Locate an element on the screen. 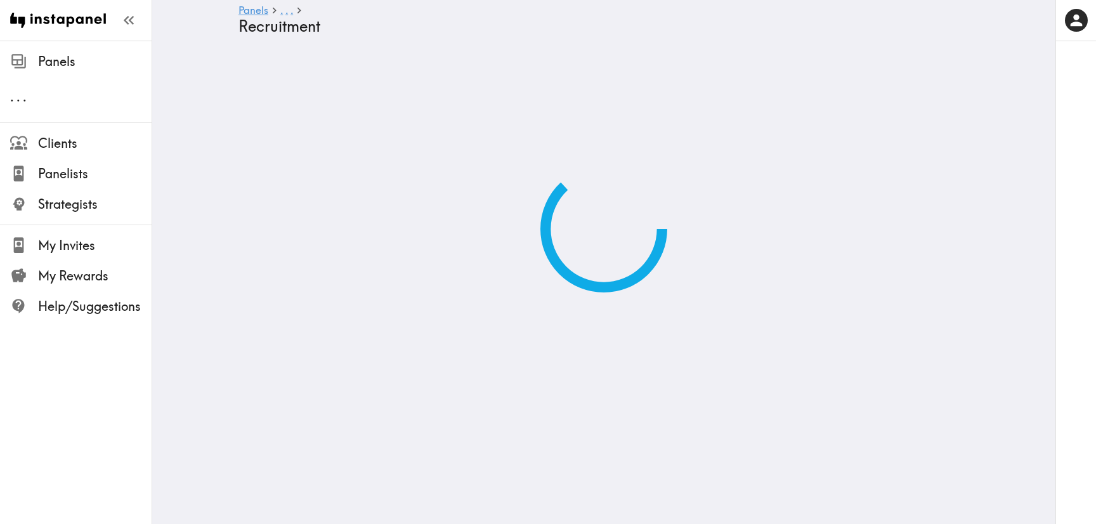 This screenshot has width=1096, height=524. a: Panels is located at coordinates (253, 11).